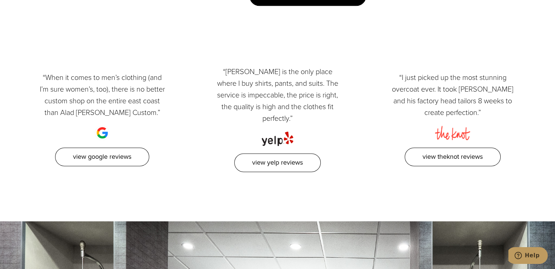  Describe the element at coordinates (102, 156) in the screenshot. I see `a: View Google Reviews` at that location.